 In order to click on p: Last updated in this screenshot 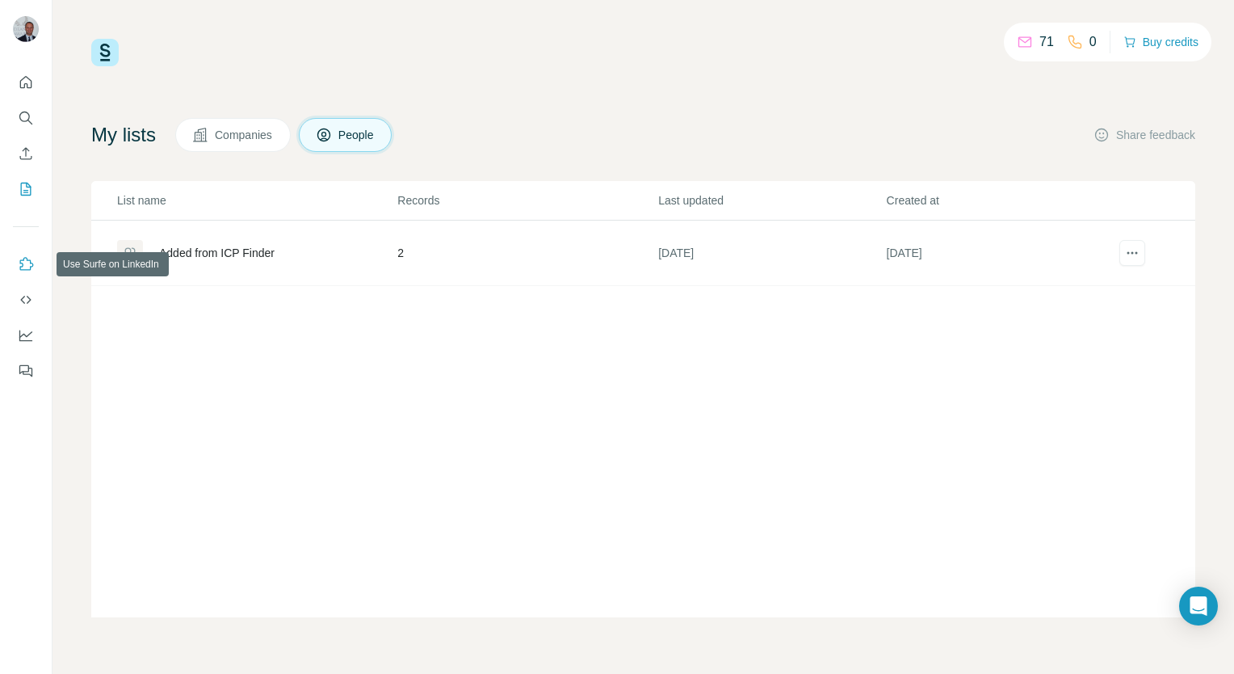, I will do `click(771, 200)`.